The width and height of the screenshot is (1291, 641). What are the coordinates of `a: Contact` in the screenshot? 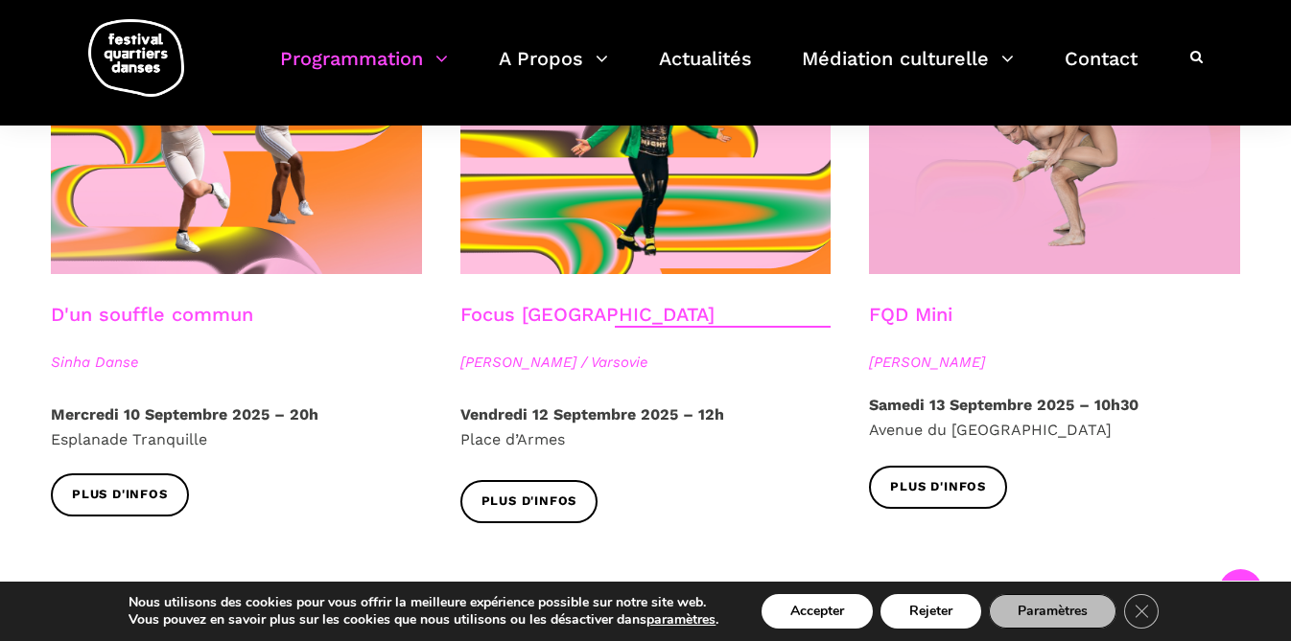 It's located at (1101, 70).